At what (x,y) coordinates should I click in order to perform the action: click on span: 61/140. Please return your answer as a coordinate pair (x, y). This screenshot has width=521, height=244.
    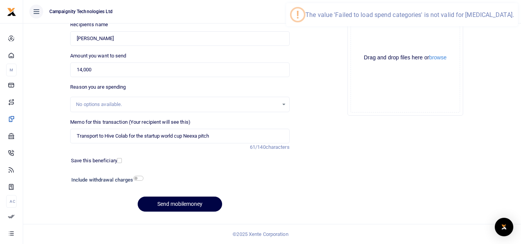
    Looking at the image, I should click on (257, 147).